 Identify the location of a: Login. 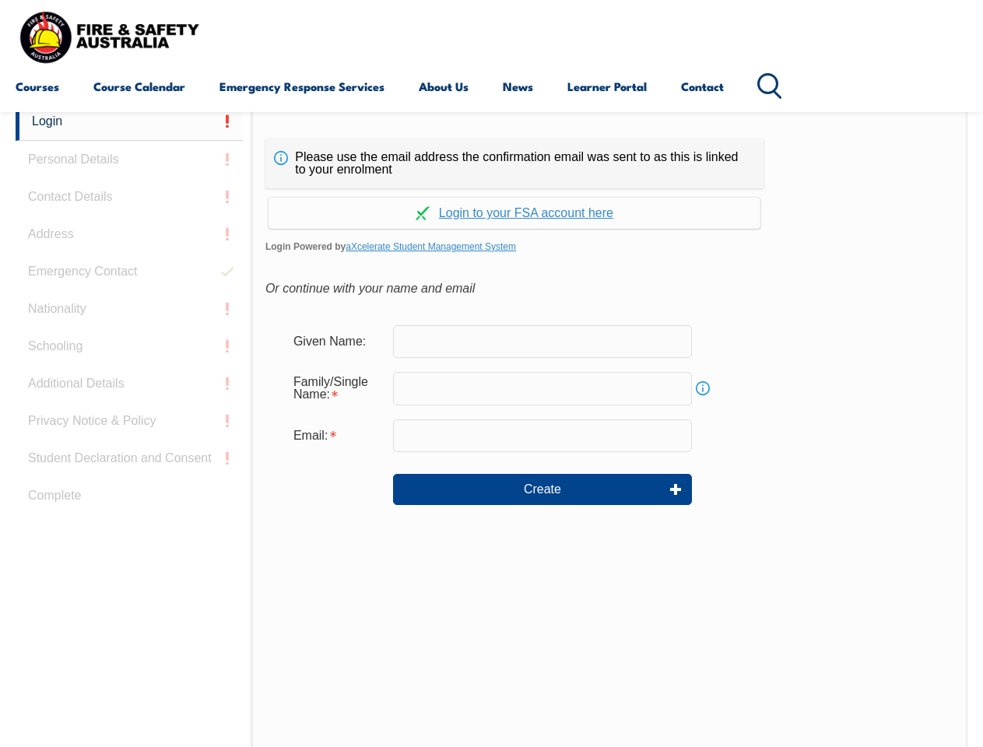
(129, 121).